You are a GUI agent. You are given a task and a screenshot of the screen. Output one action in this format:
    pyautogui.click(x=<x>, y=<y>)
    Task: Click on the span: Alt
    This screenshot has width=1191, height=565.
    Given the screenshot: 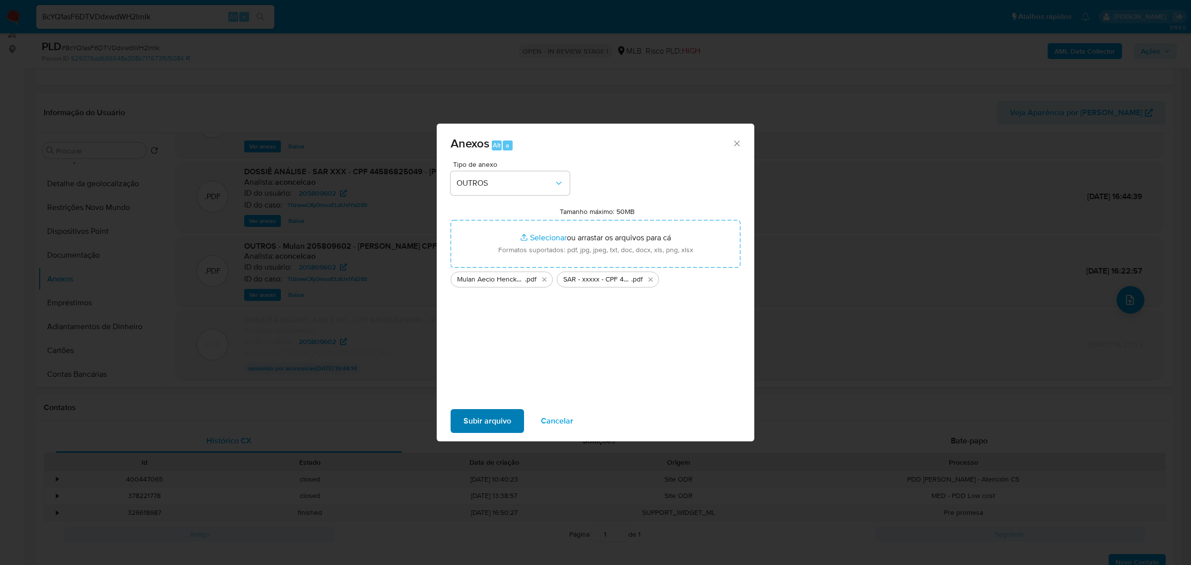 What is the action you would take?
    pyautogui.click(x=497, y=145)
    